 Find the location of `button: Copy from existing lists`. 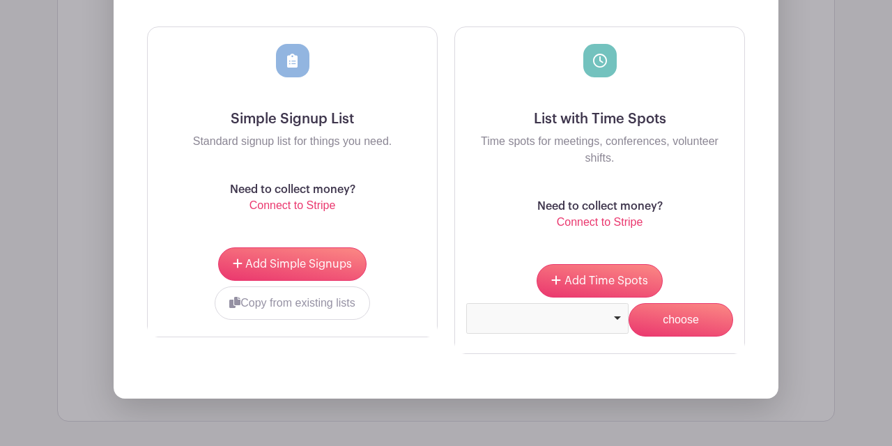

button: Copy from existing lists is located at coordinates (292, 303).